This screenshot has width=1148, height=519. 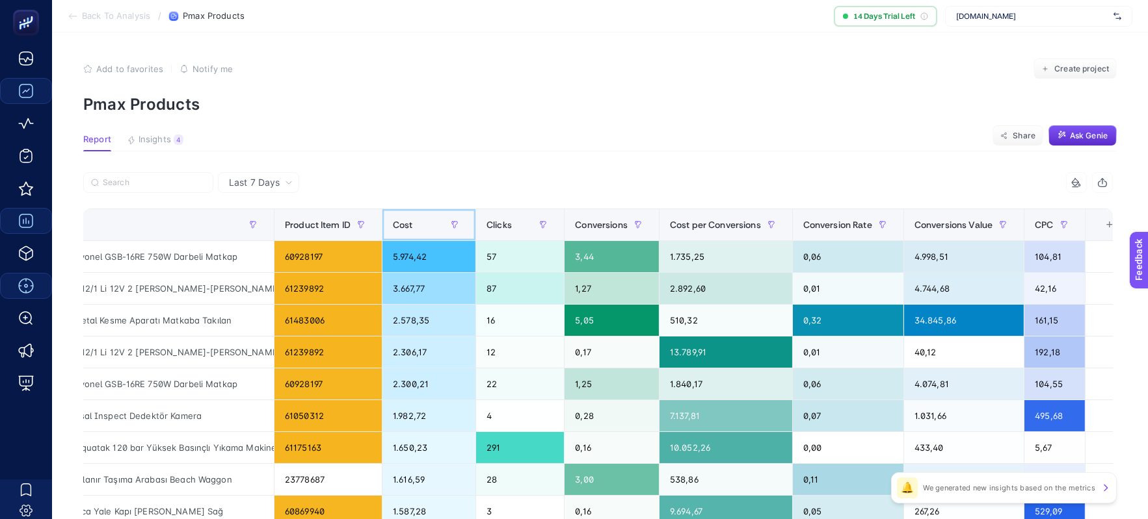 I want to click on div: 4.074,81, so click(x=964, y=384).